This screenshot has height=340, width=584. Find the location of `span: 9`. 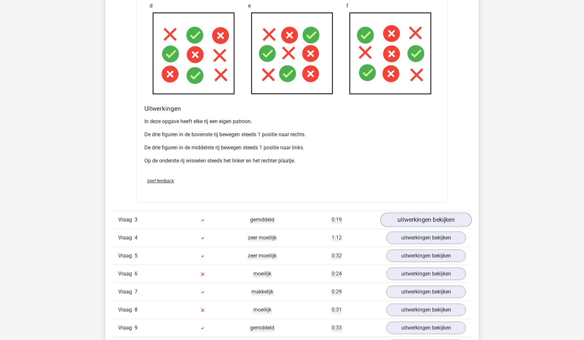

span: 9 is located at coordinates (136, 328).